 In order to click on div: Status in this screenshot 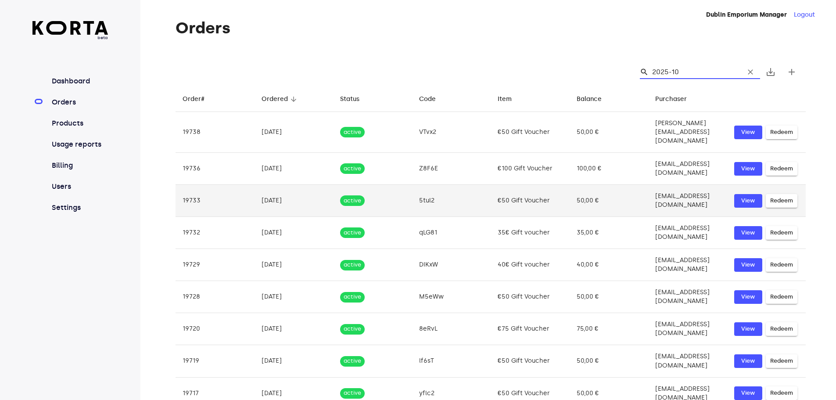, I will do `click(350, 99)`.